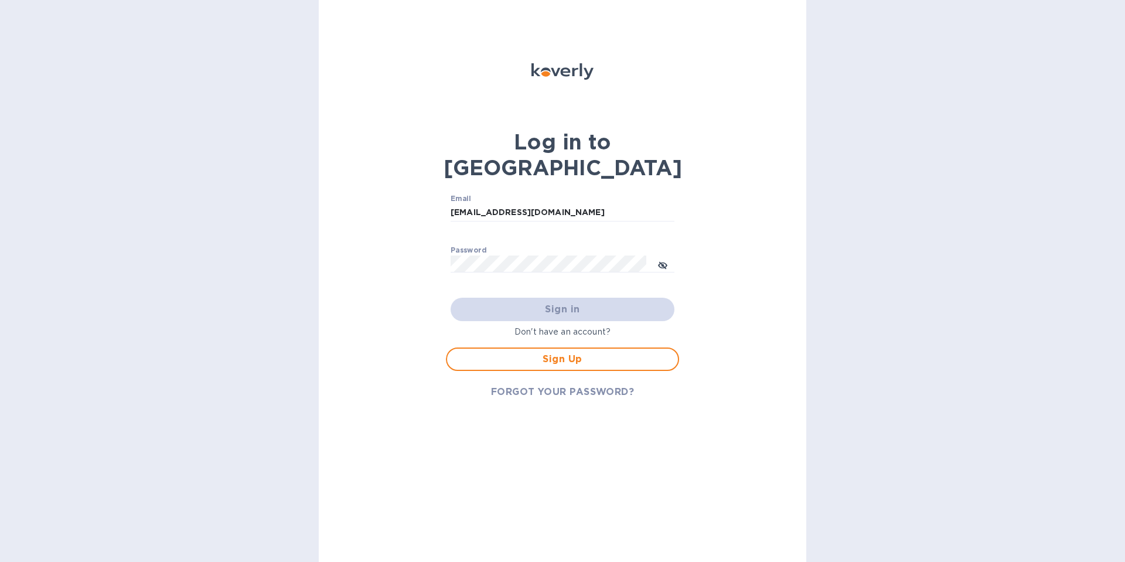 This screenshot has width=1125, height=562. I want to click on button: toggle password visibility, so click(663, 264).